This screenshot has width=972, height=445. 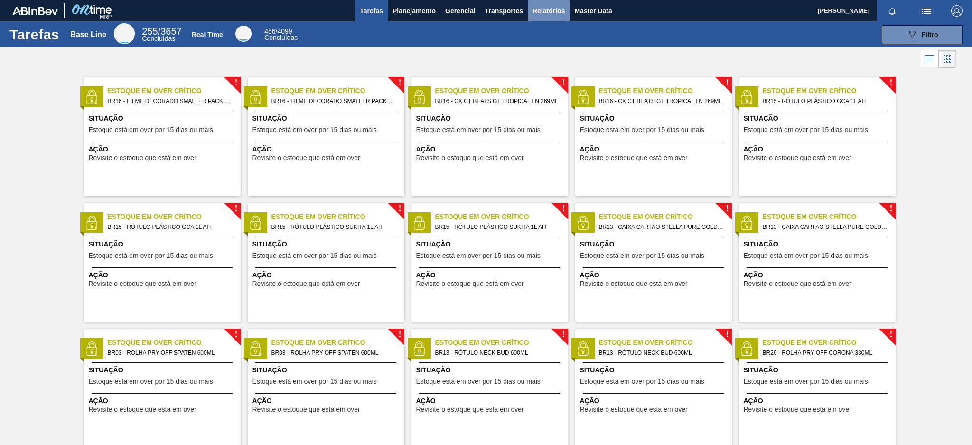 I want to click on span: / 3657, so click(x=161, y=31).